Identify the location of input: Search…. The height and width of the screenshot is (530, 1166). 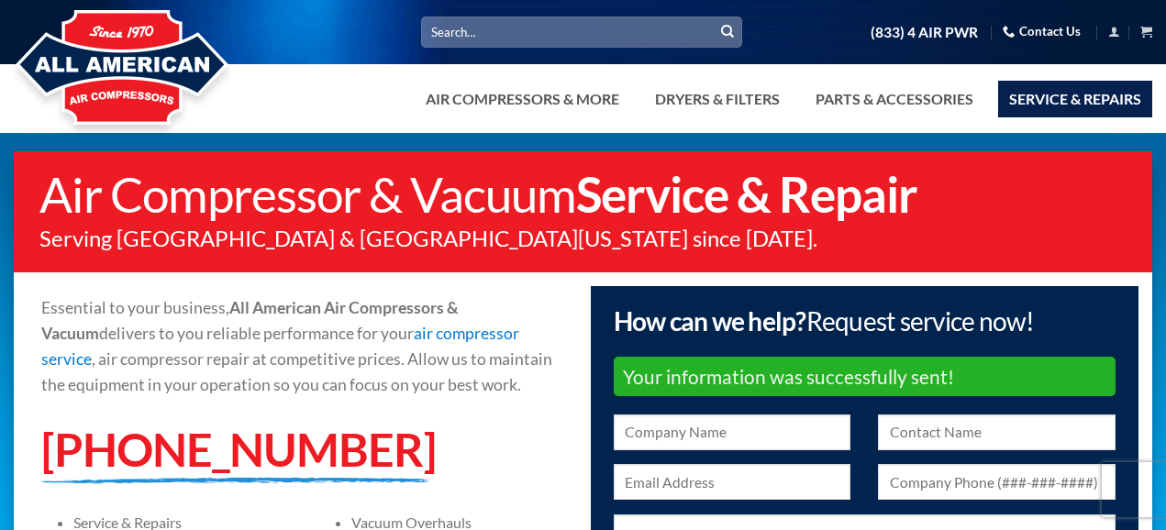
(582, 31).